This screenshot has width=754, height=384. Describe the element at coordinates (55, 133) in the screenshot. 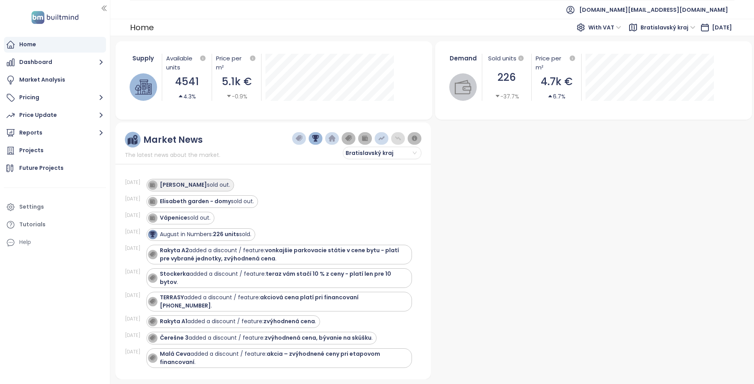

I see `button: Reports` at that location.